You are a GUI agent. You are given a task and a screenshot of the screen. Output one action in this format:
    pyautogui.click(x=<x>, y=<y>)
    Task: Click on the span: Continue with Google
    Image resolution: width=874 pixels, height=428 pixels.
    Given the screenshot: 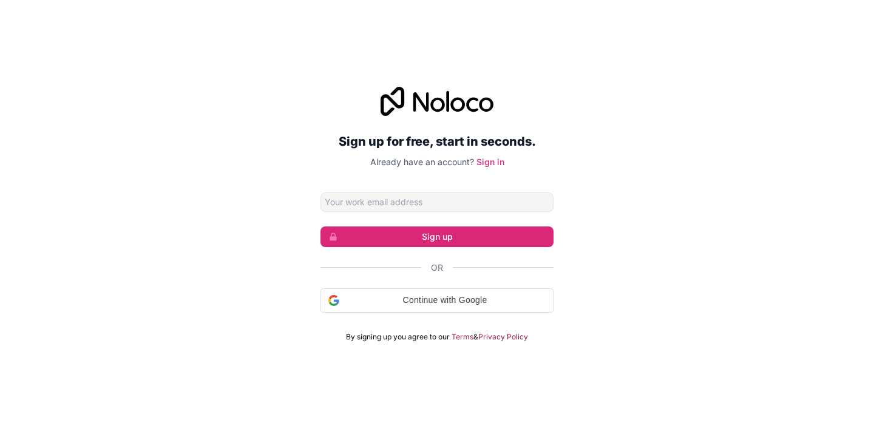 What is the action you would take?
    pyautogui.click(x=445, y=300)
    